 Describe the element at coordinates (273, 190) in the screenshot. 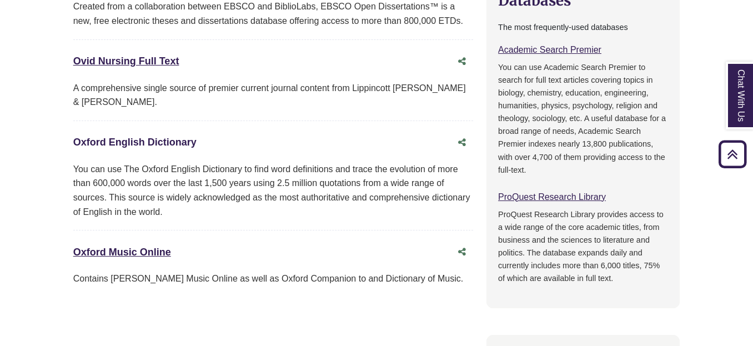

I see `div: You can use The Oxford English Dictionary to find word definitions and trace the evolution of mor...` at that location.